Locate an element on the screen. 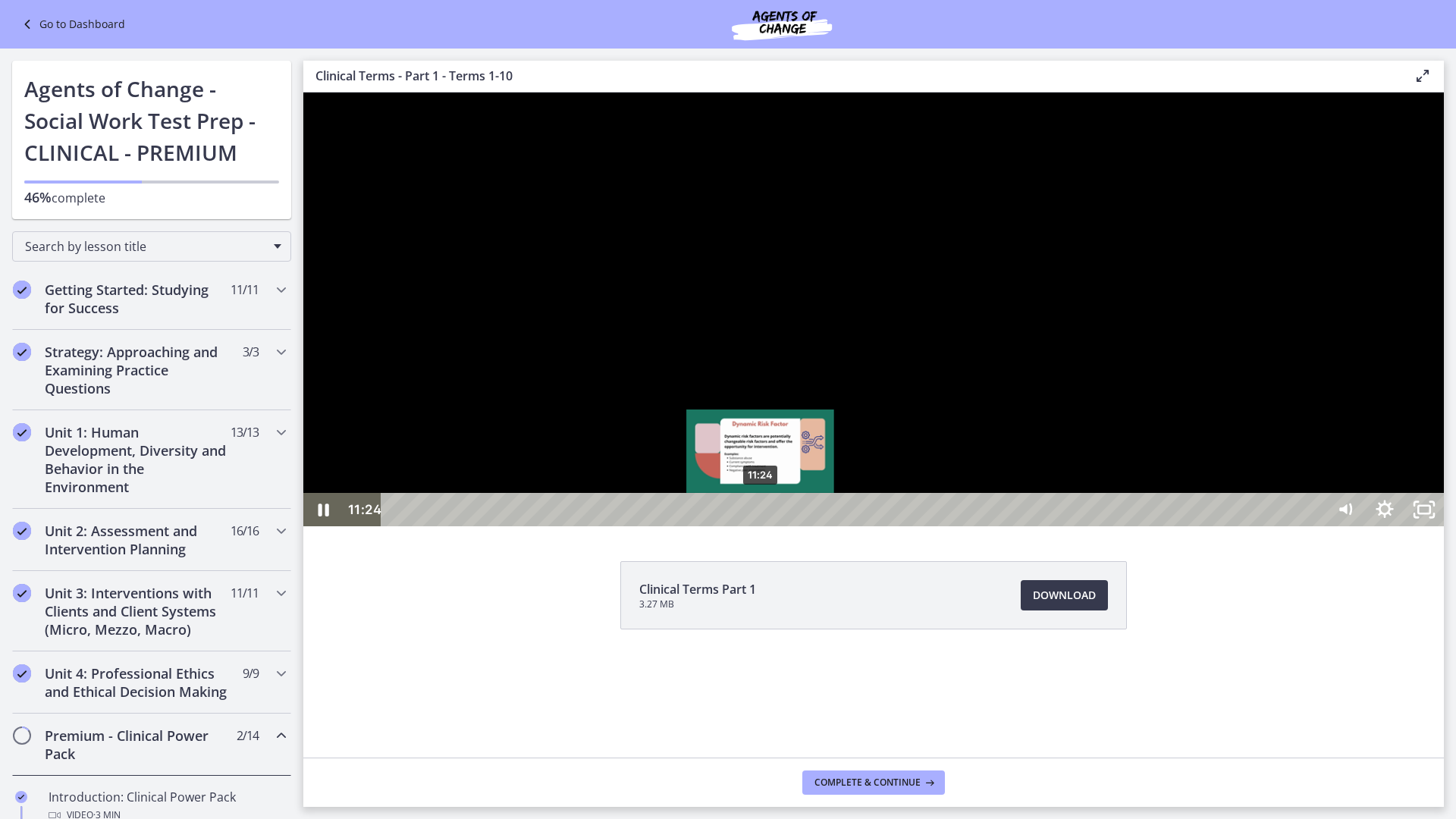  button: Show settings menu is located at coordinates (1081, 416).